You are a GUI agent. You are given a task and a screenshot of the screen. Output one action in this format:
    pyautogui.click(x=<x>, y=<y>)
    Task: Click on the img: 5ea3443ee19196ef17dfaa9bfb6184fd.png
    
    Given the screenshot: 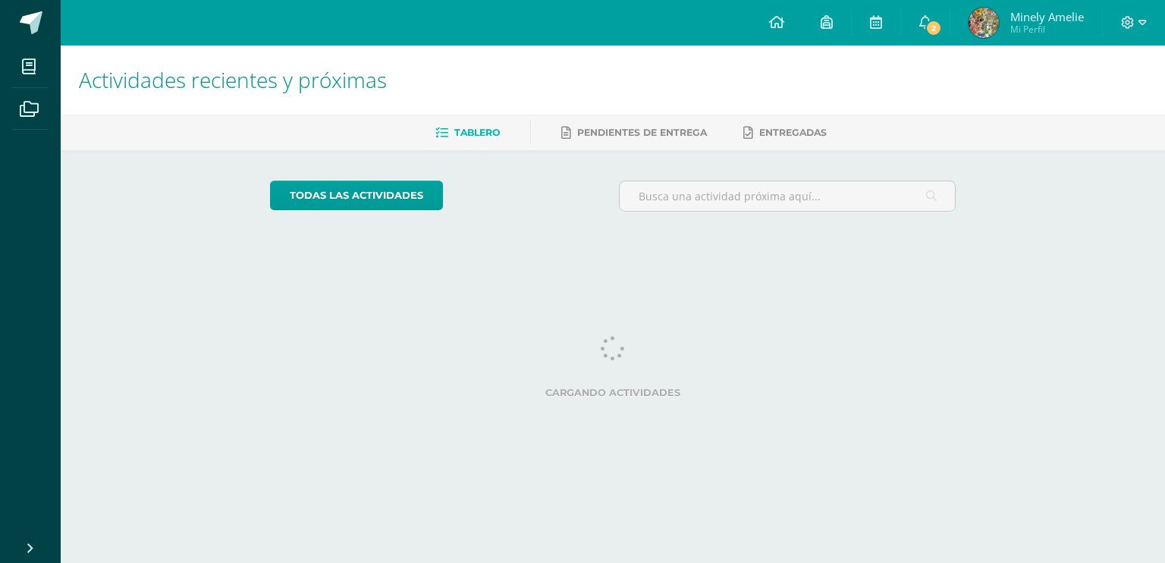 What is the action you would take?
    pyautogui.click(x=984, y=23)
    